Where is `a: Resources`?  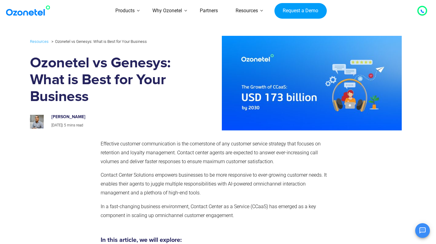
a: Resources is located at coordinates (39, 41).